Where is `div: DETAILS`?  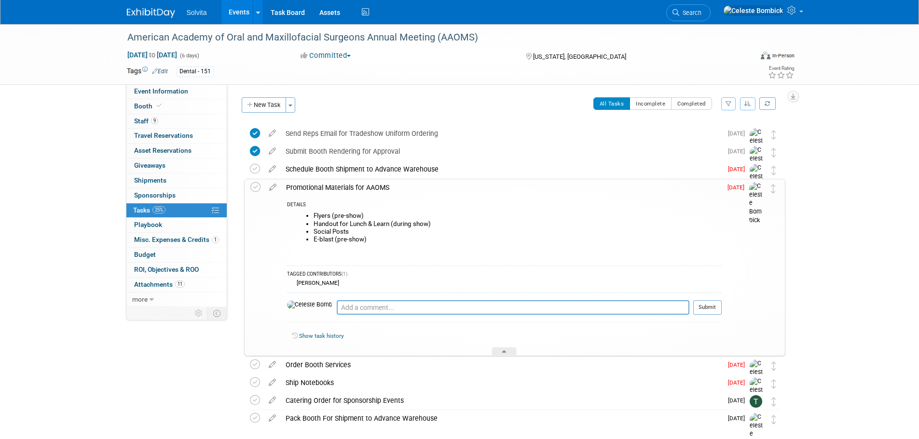 div: DETAILS is located at coordinates (504, 205).